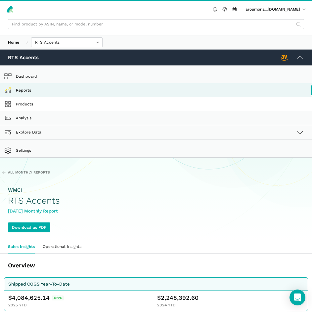 The image size is (312, 312). I want to click on div: WMCI, so click(156, 190).